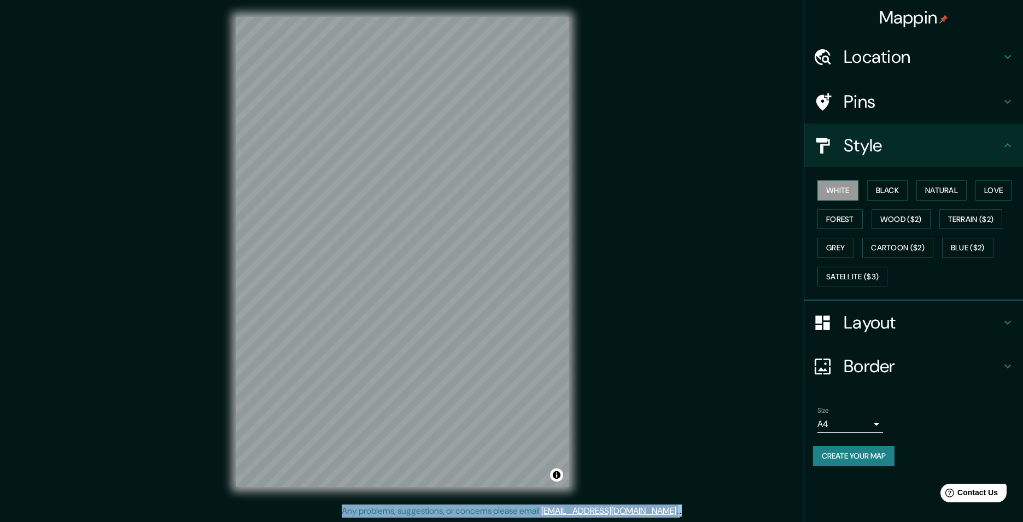 This screenshot has width=1023, height=522. I want to click on canvas: Map, so click(403, 252).